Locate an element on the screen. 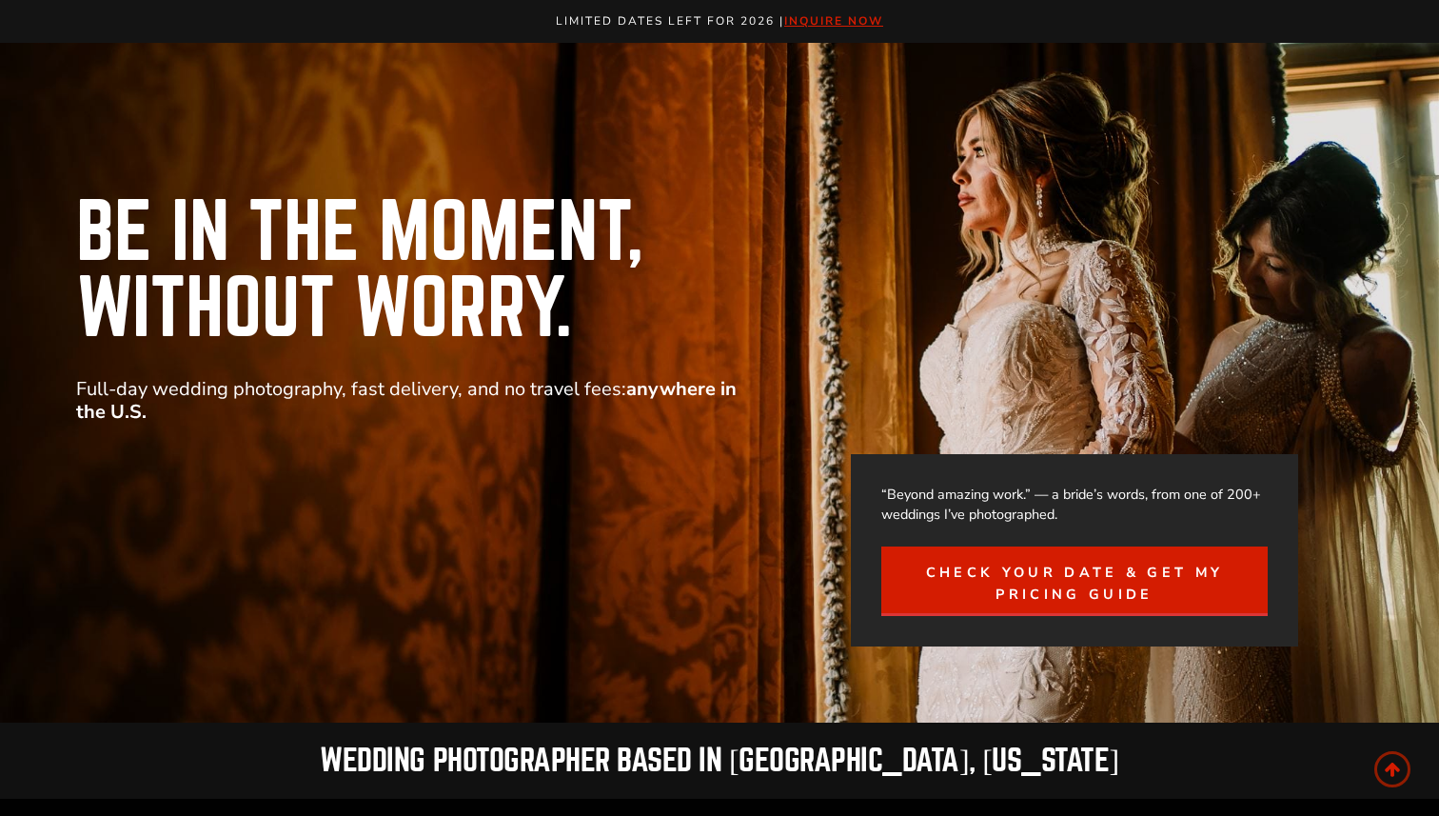  strong: inquire now is located at coordinates (834, 21).